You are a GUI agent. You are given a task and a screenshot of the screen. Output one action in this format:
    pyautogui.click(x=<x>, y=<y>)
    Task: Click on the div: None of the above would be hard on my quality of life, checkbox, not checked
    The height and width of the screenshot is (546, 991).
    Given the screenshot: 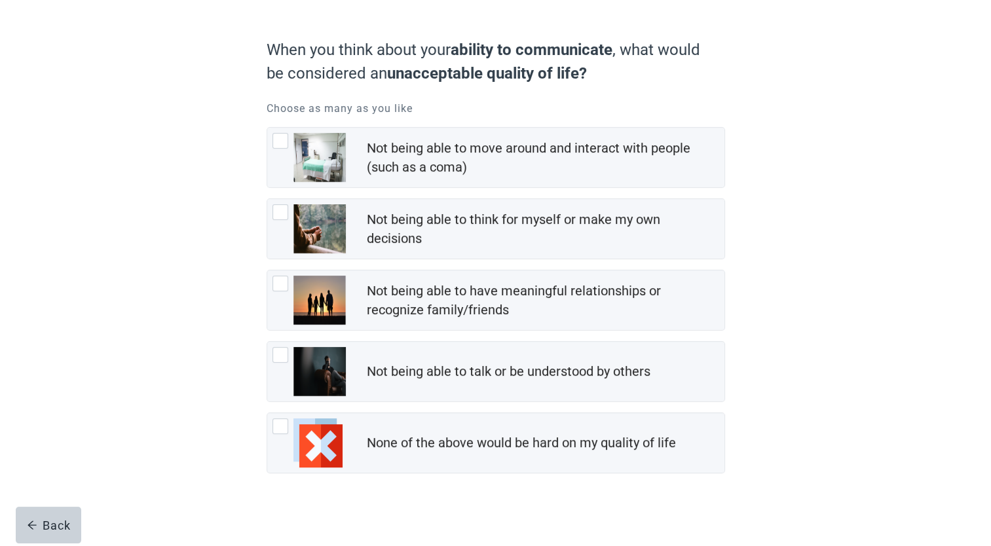 What is the action you would take?
    pyautogui.click(x=496, y=443)
    